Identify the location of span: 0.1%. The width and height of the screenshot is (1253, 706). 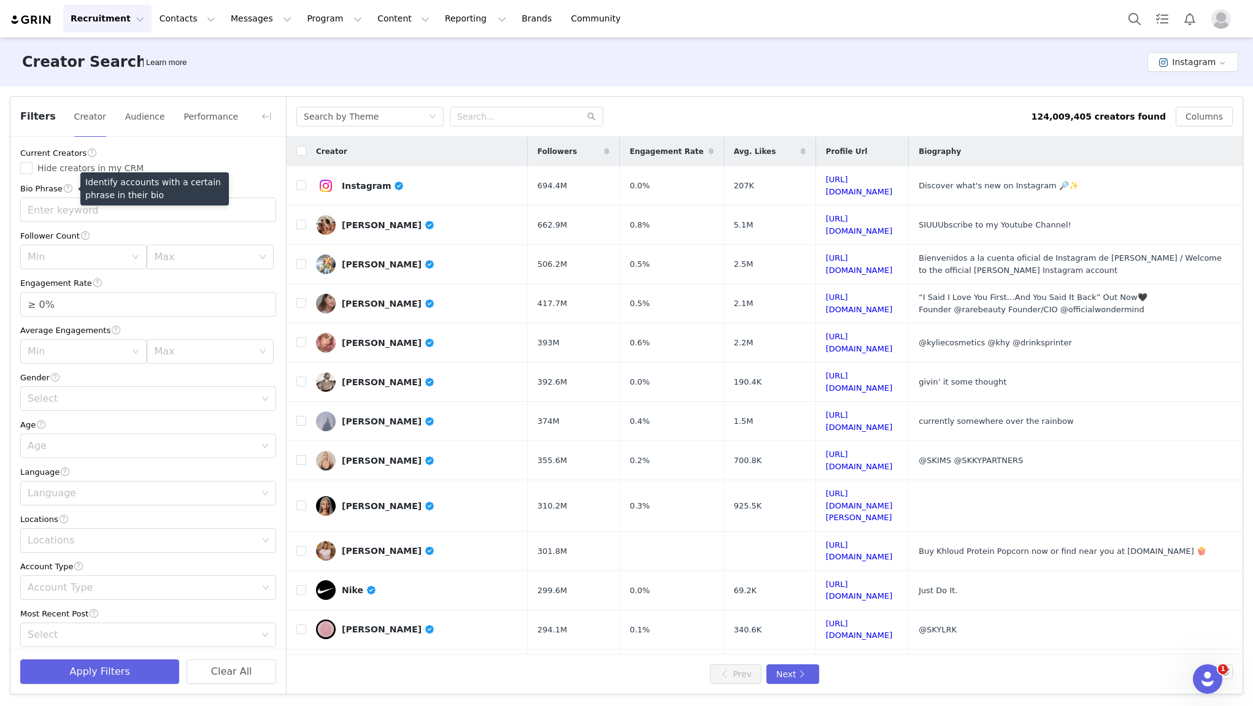
(640, 630).